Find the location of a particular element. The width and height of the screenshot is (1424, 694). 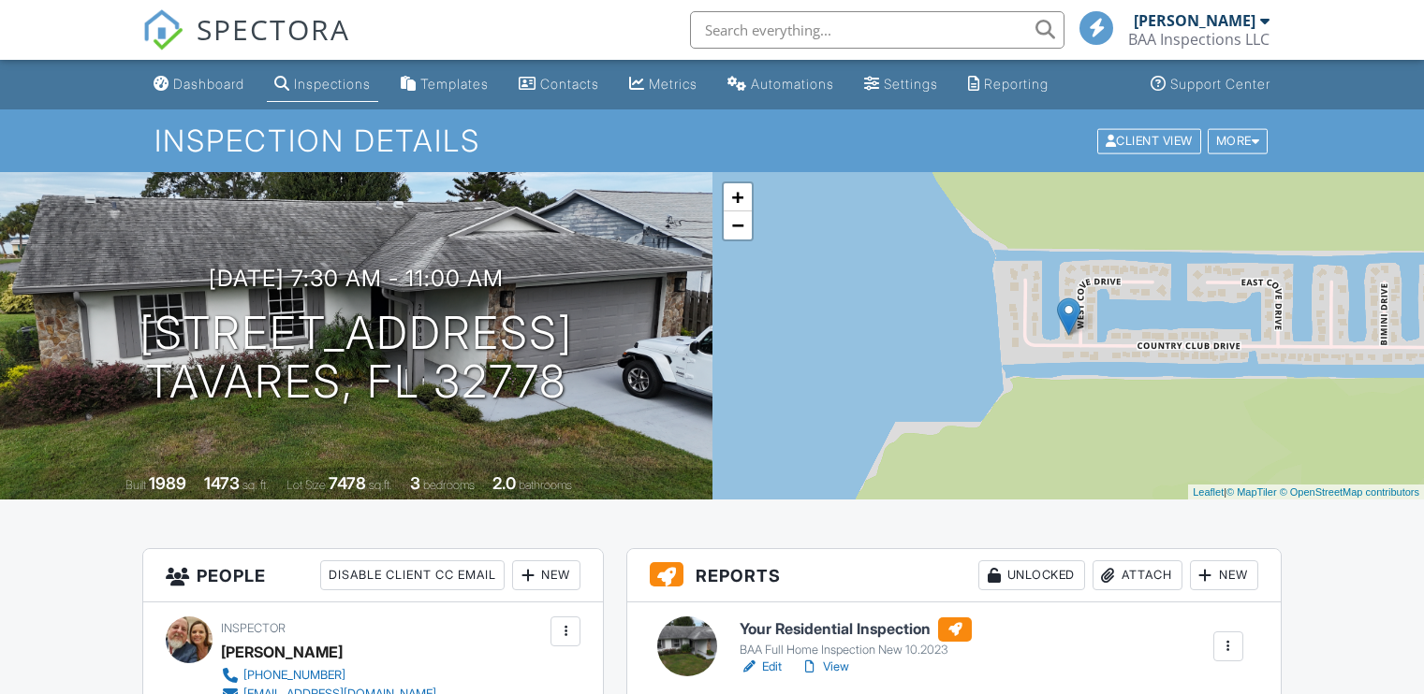

div: Client View is located at coordinates (1148, 140).